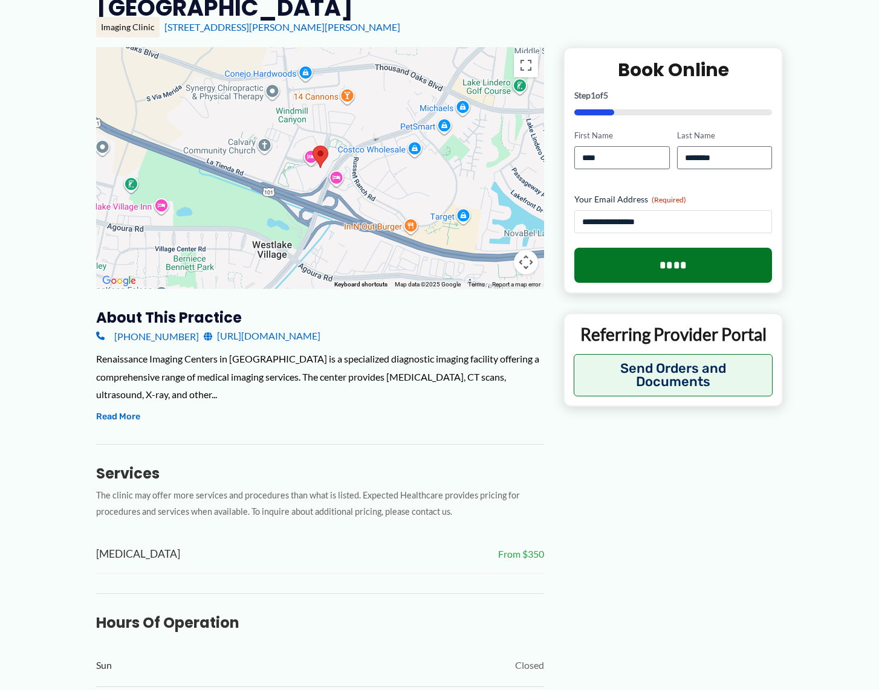 The width and height of the screenshot is (879, 690). Describe the element at coordinates (606, 95) in the screenshot. I see `span: 5` at that location.